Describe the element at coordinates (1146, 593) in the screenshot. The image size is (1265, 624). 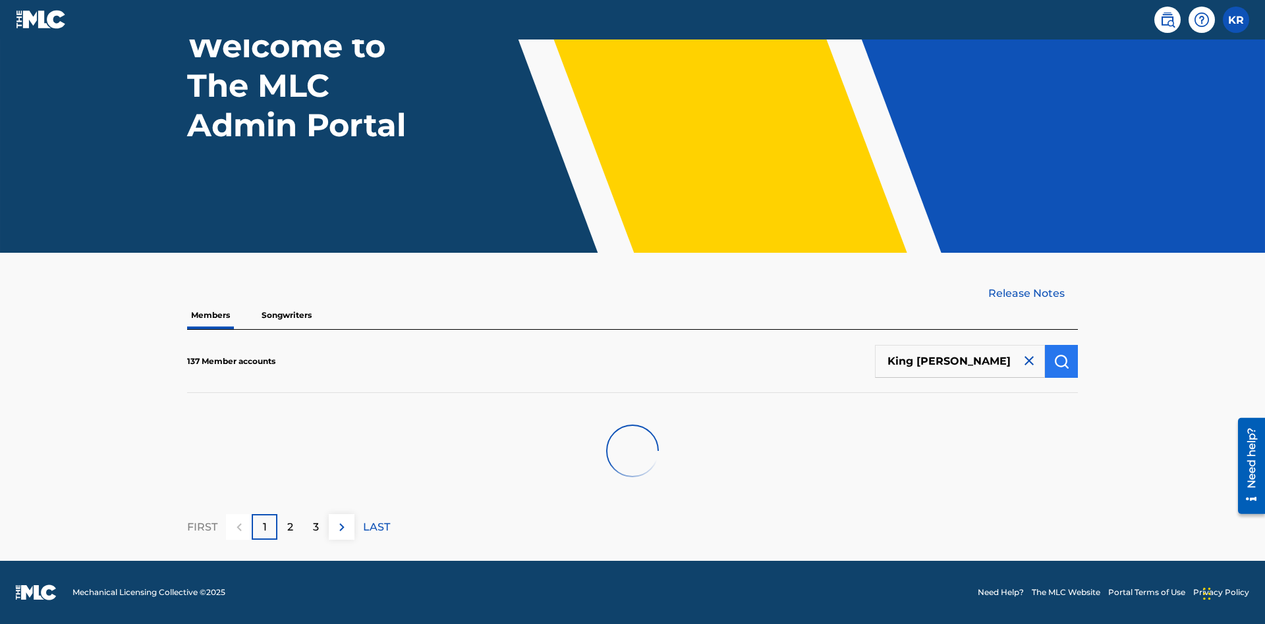
I see `a: Portal Terms of Use` at that location.